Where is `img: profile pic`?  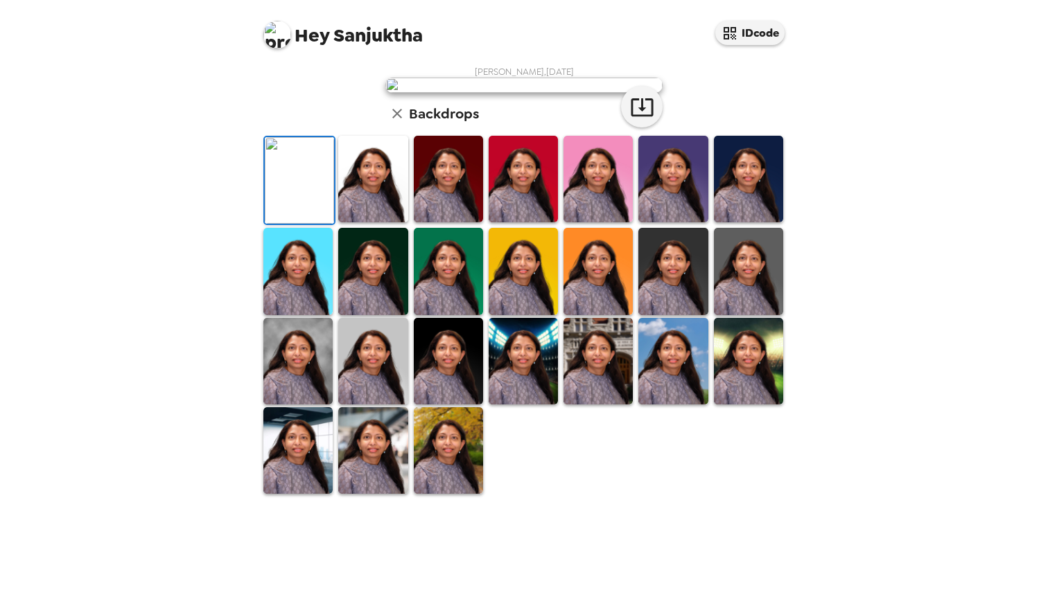 img: profile pic is located at coordinates (277, 35).